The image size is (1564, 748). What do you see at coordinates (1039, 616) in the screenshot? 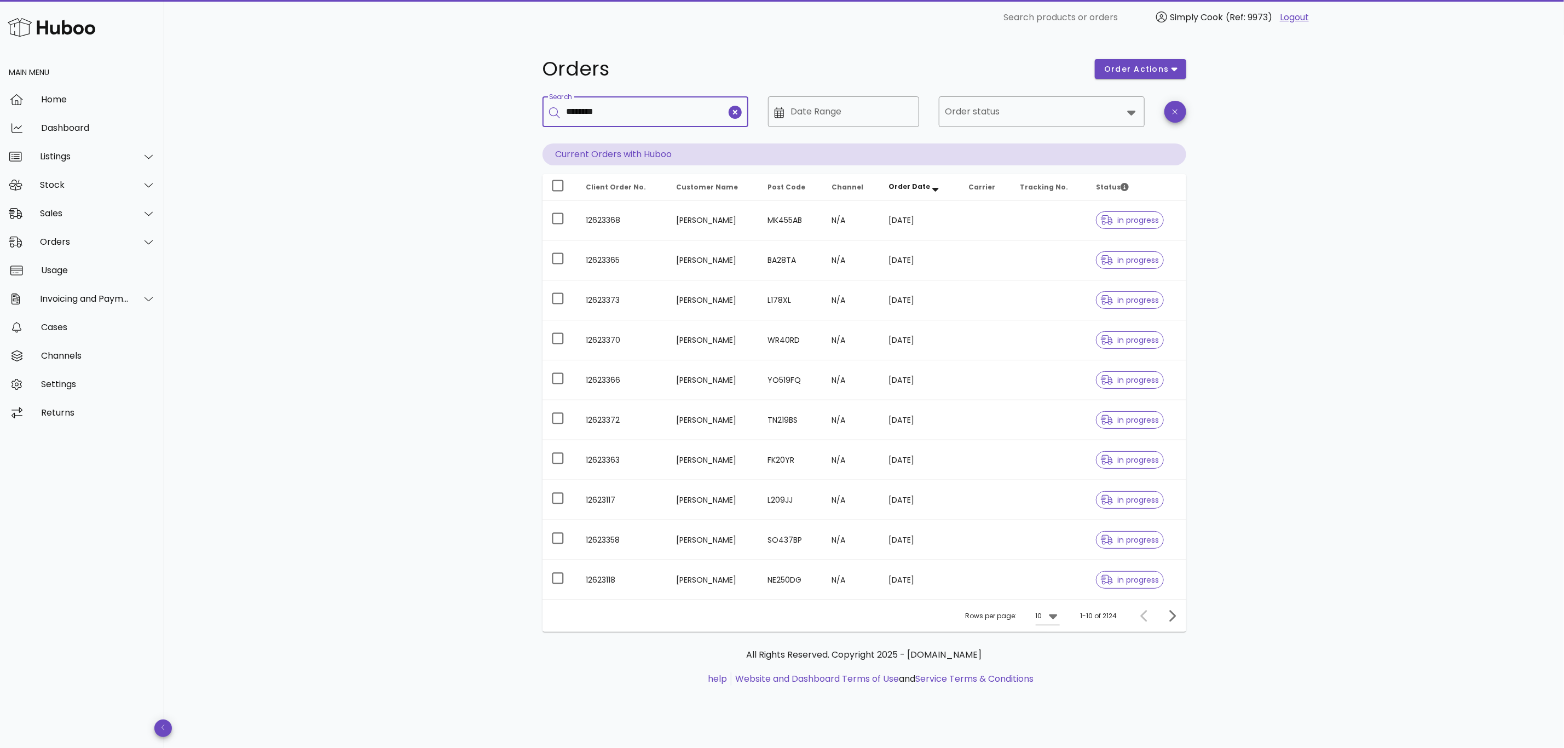
I see `div: 10` at bounding box center [1039, 616].